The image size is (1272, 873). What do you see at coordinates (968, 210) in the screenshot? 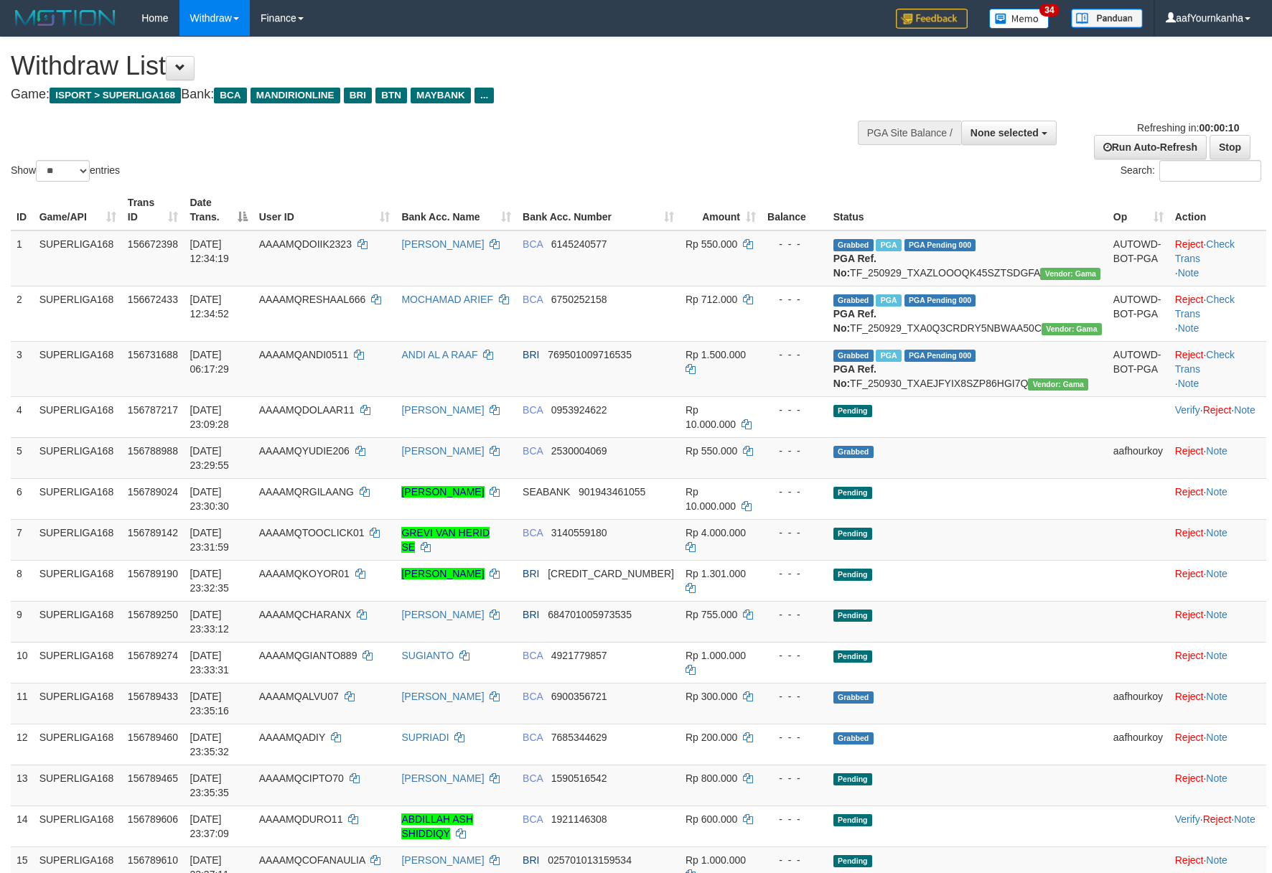
I see `th: Status` at bounding box center [968, 210].